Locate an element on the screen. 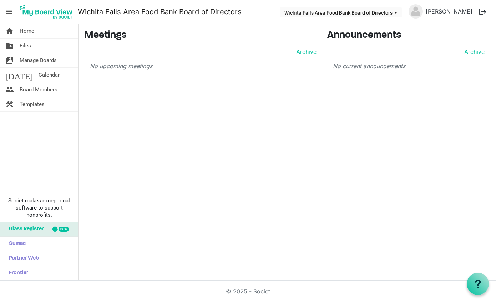 The image size is (496, 302). h3: Announcements is located at coordinates (408, 36).